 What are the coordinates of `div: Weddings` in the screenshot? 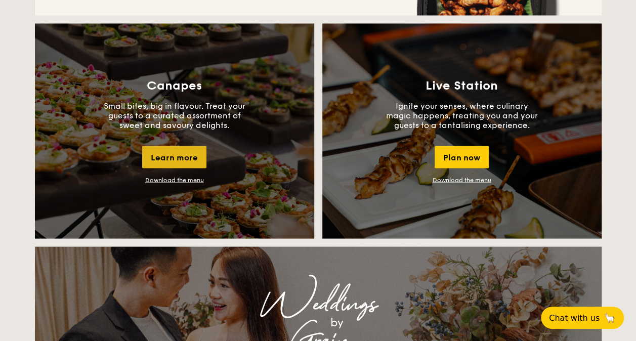 It's located at (318, 304).